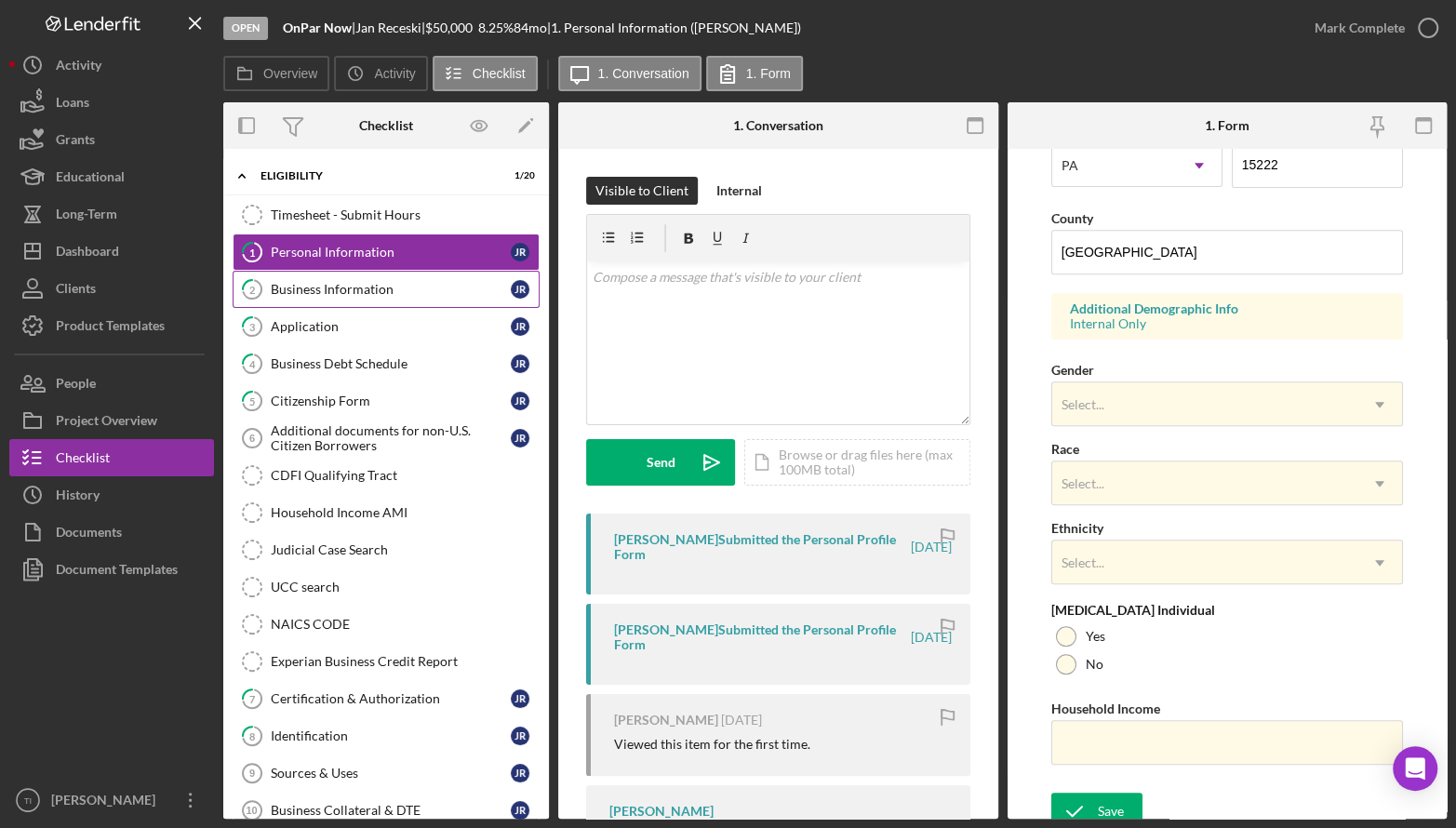 The height and width of the screenshot is (828, 1456). Describe the element at coordinates (390, 736) in the screenshot. I see `div: Identification` at that location.